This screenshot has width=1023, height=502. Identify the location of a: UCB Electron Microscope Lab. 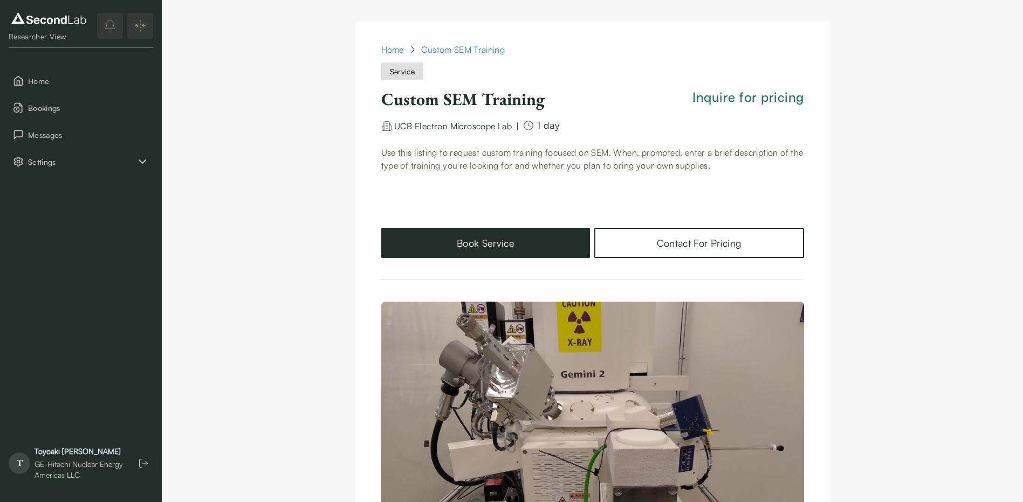
(453, 125).